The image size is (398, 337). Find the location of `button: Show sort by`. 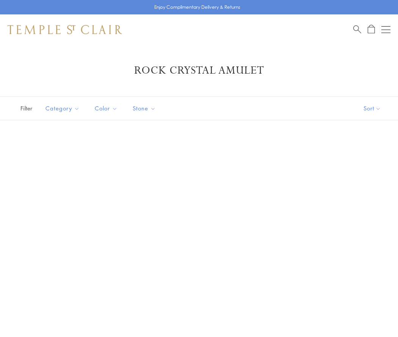

button: Show sort by is located at coordinates (372, 108).